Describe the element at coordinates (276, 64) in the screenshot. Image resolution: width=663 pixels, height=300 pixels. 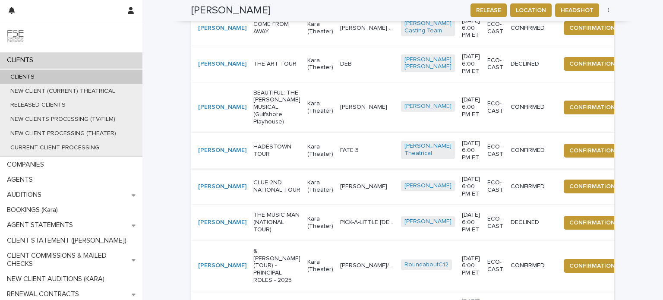
I see `p: THE ART TOUR` at that location.